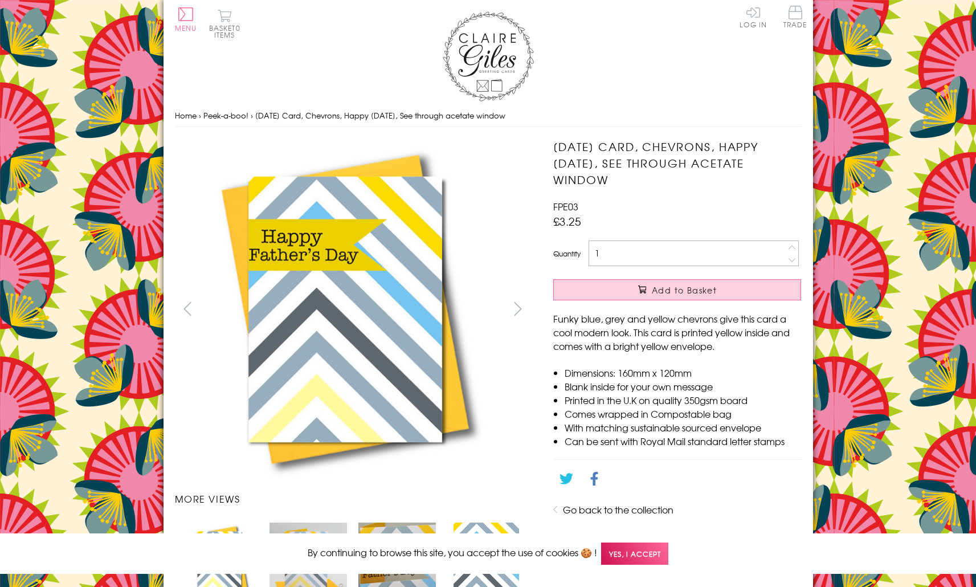 The image size is (976, 587). I want to click on nav: breadcrumbs, so click(488, 116).